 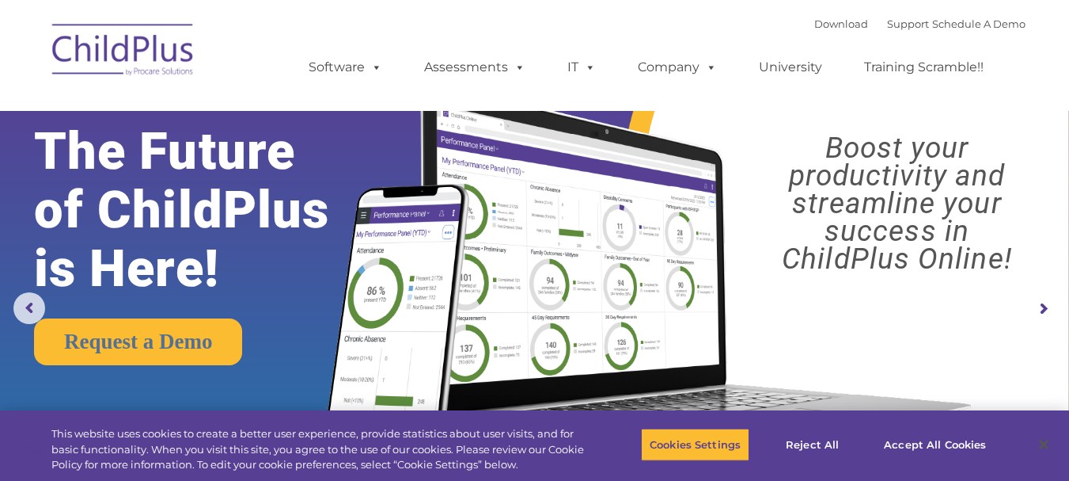 What do you see at coordinates (345, 67) in the screenshot?
I see `a: Software` at bounding box center [345, 67].